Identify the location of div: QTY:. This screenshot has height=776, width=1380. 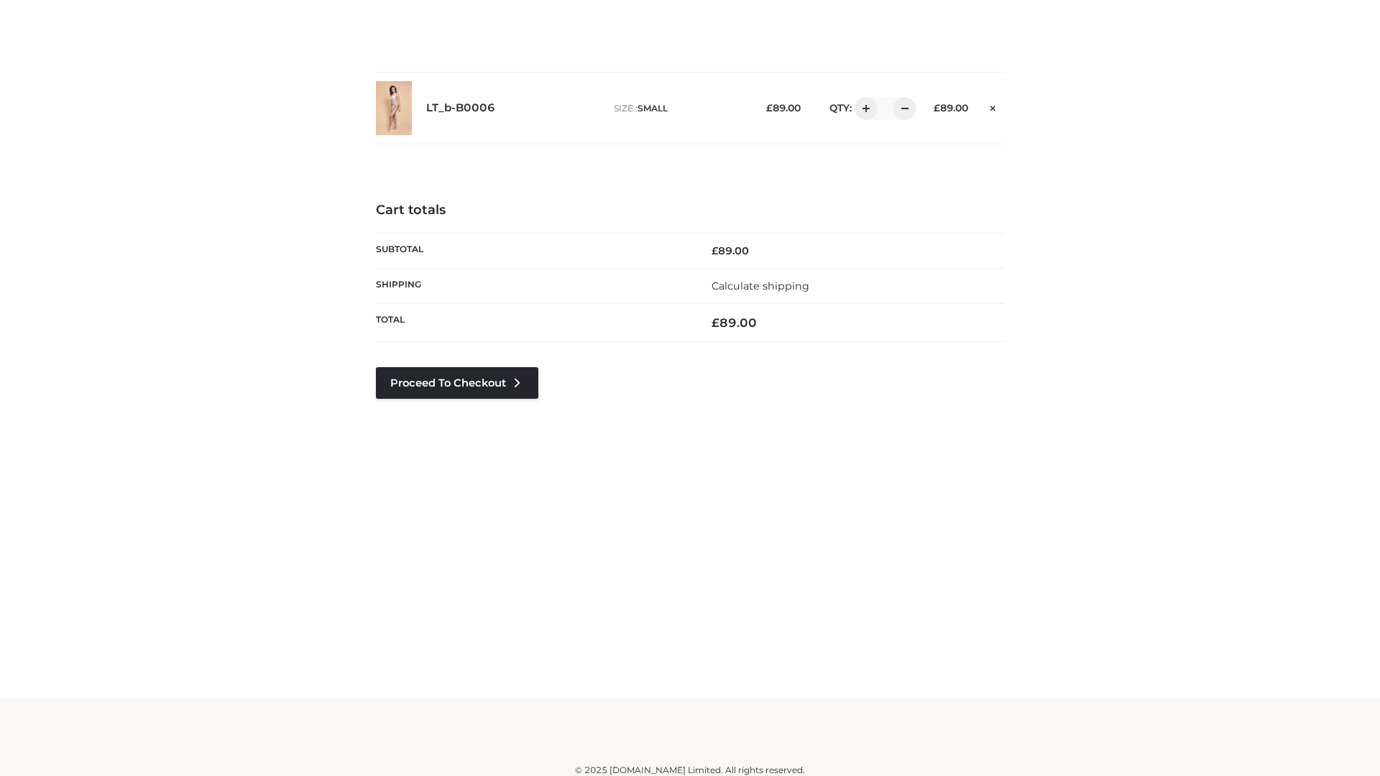
(863, 109).